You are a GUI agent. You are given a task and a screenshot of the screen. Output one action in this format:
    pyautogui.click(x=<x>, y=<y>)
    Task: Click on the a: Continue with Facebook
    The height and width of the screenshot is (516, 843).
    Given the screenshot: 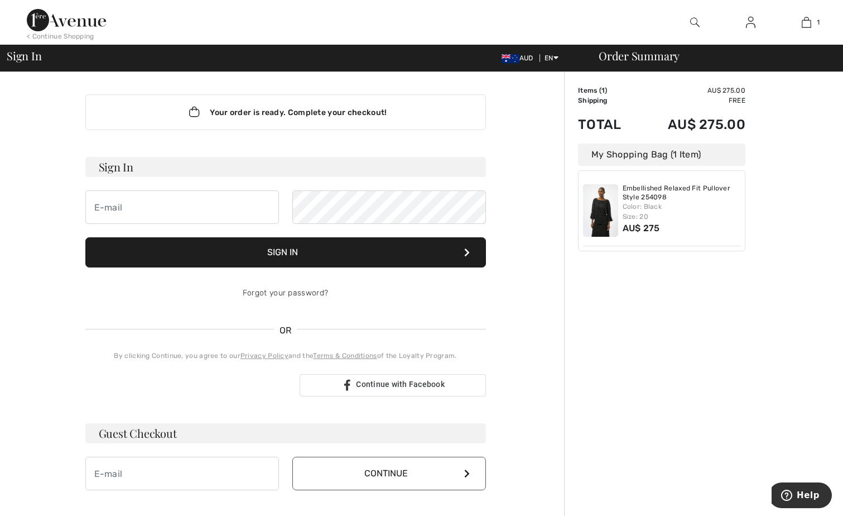 What is the action you would take?
    pyautogui.click(x=393, y=385)
    